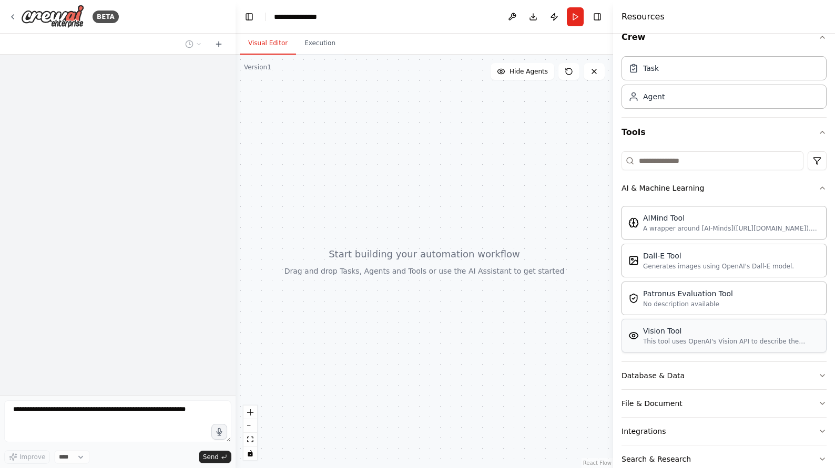  What do you see at coordinates (643, 17) in the screenshot?
I see `h4: Resources` at bounding box center [643, 17].